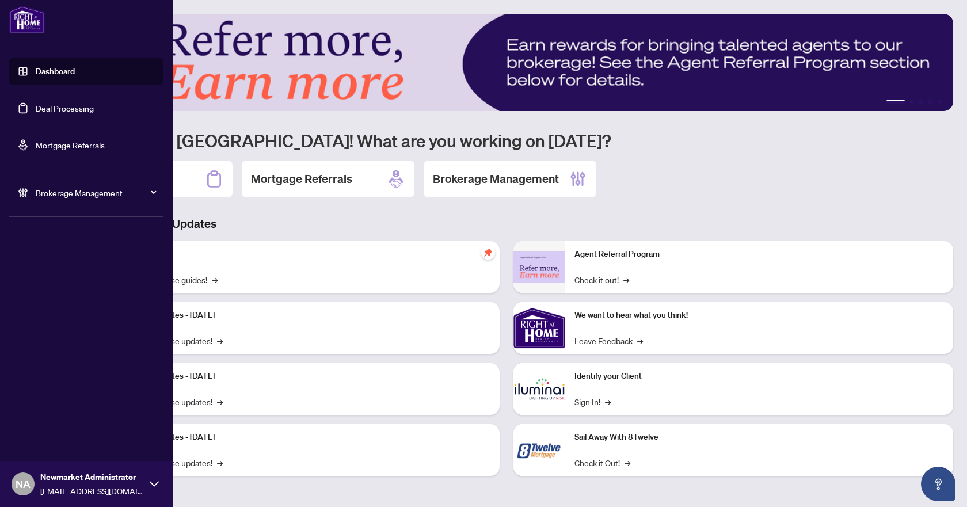 The image size is (967, 507). What do you see at coordinates (55, 71) in the screenshot?
I see `a: Dashboard` at bounding box center [55, 71].